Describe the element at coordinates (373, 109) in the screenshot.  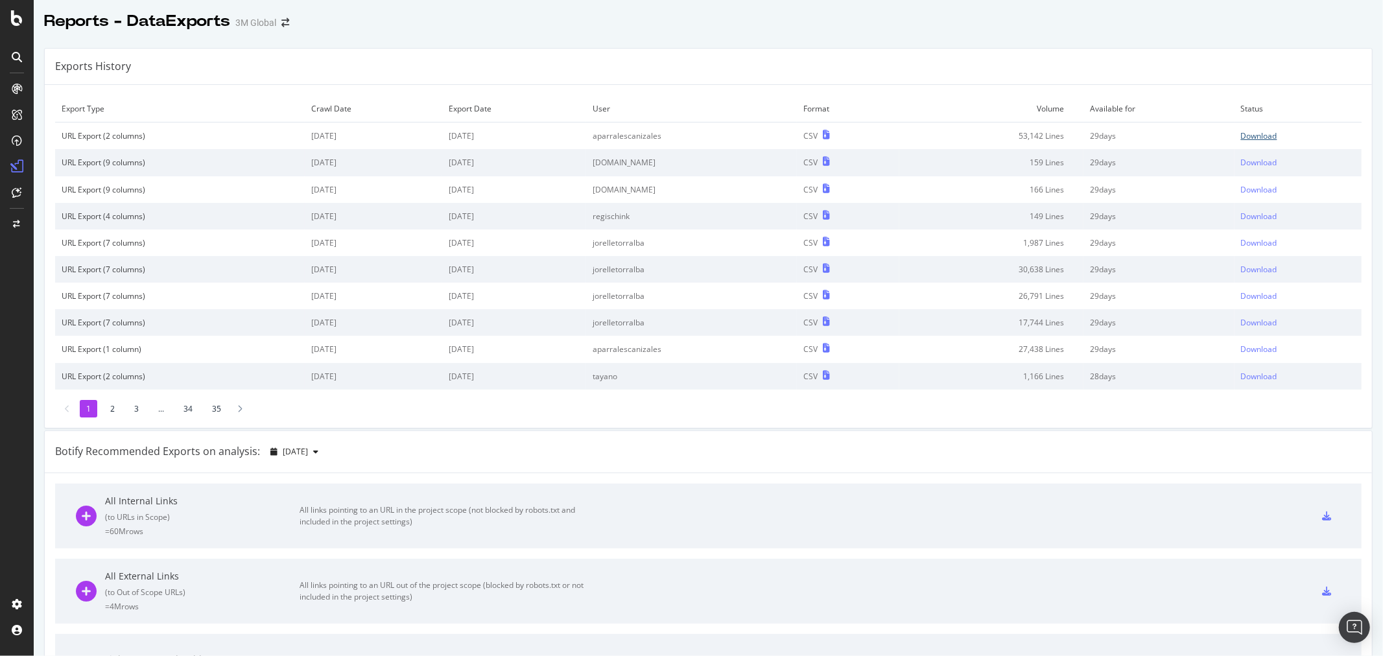
I see `td: Crawl Date` at that location.